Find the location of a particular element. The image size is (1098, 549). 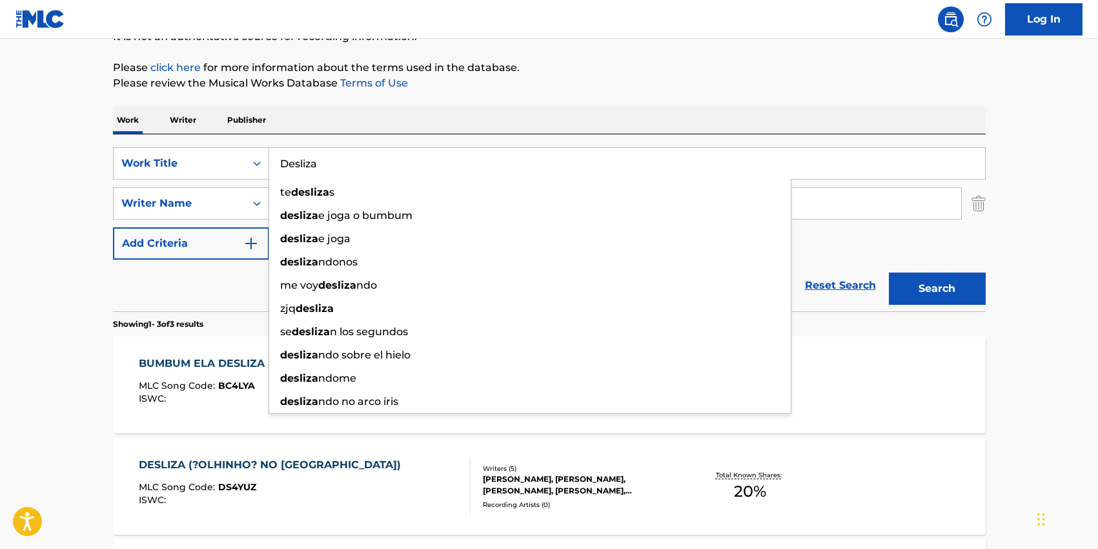

span: te is located at coordinates (285, 192).